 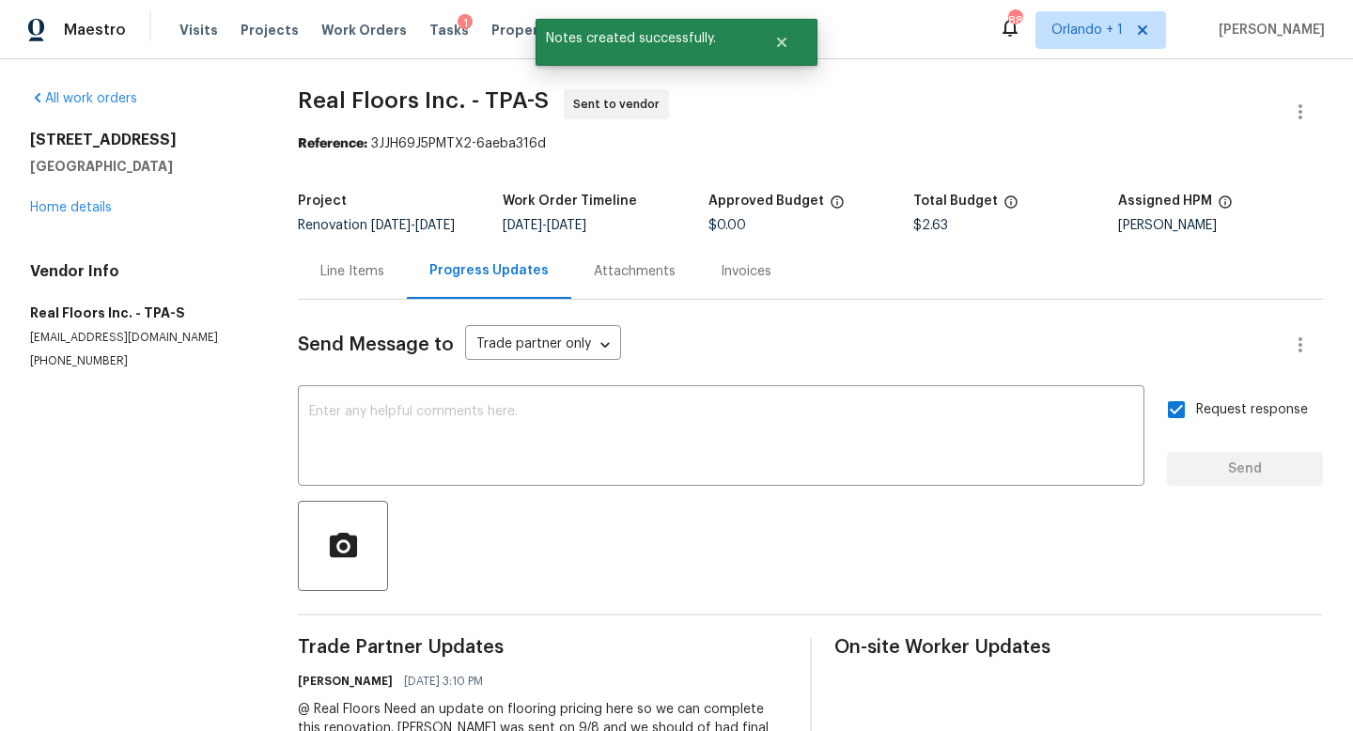 I want to click on div: 88, so click(x=1014, y=21).